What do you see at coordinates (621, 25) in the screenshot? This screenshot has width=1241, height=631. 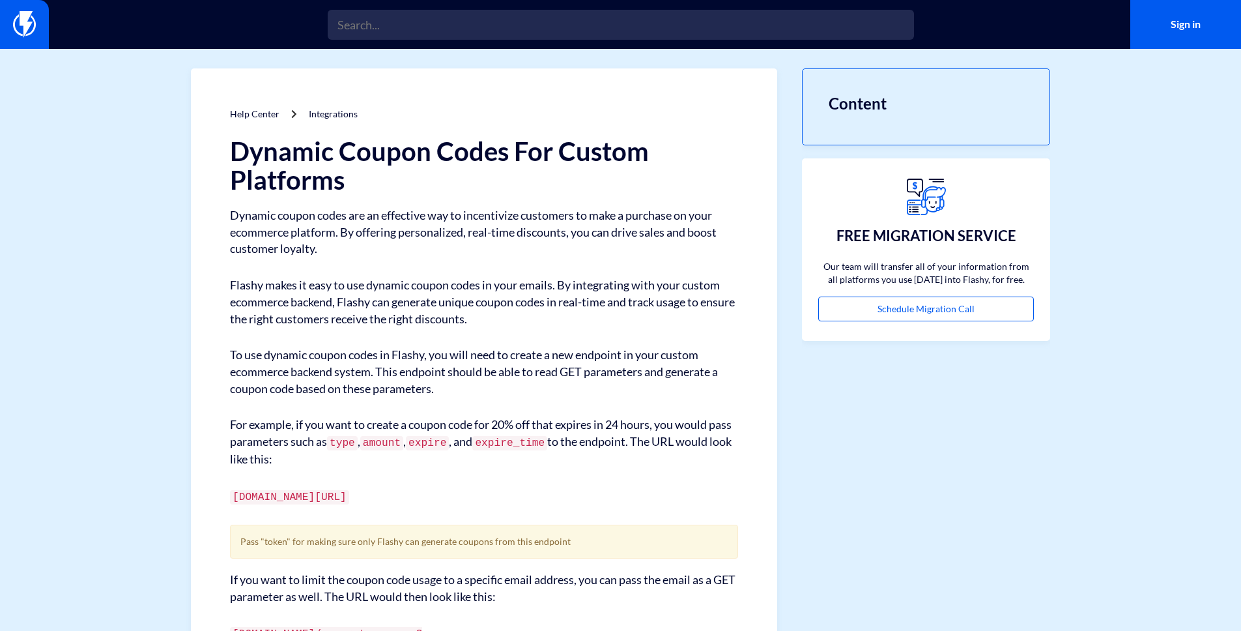 I see `input: Search...` at bounding box center [621, 25].